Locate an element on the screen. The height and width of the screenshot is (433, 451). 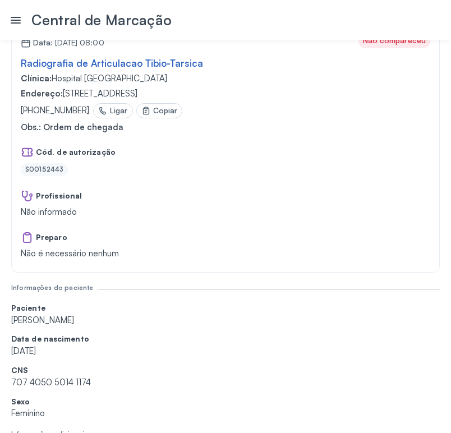
p: Paciente is located at coordinates (48, 308).